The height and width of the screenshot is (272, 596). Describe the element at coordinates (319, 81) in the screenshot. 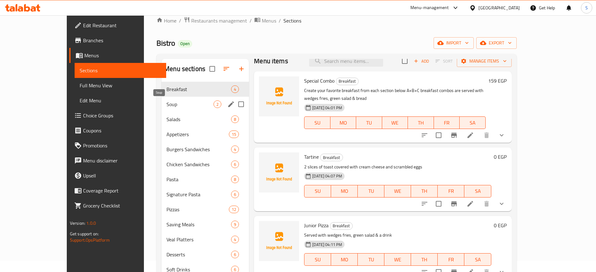

I see `span: Special Combo` at that location.